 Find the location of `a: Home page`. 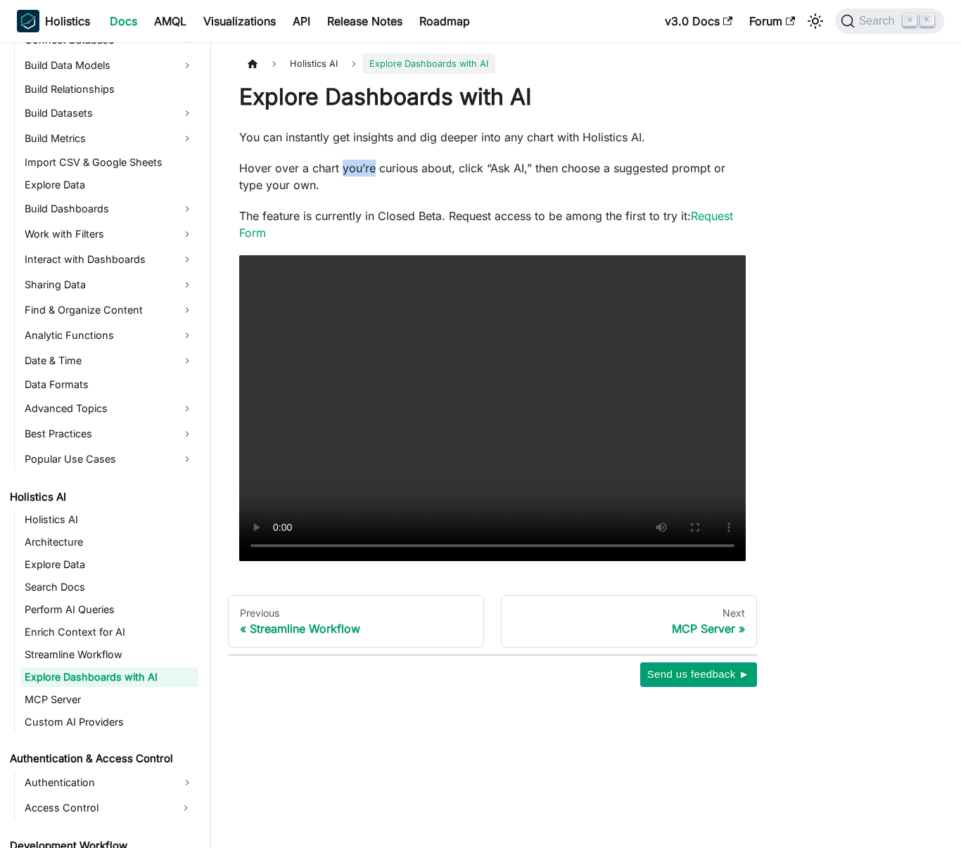

a: Home page is located at coordinates (252, 63).